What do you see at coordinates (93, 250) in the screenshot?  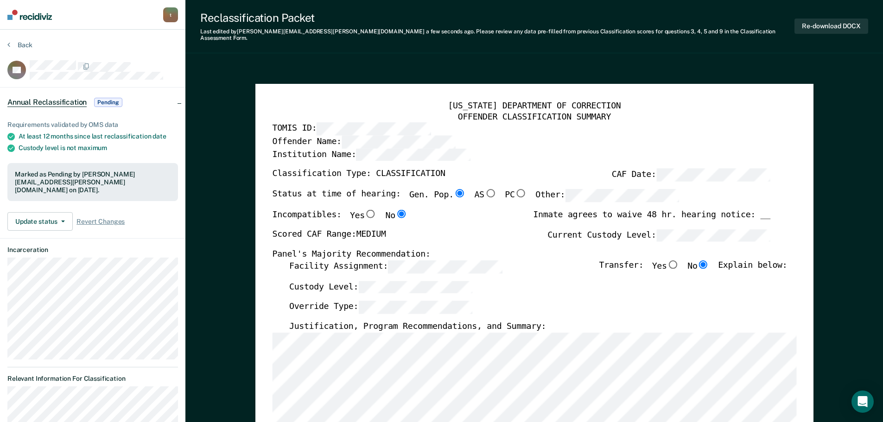 I see `dt: Incarceration` at bounding box center [93, 250].